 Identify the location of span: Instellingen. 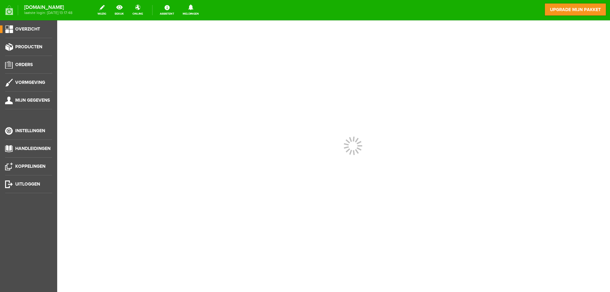
(30, 131).